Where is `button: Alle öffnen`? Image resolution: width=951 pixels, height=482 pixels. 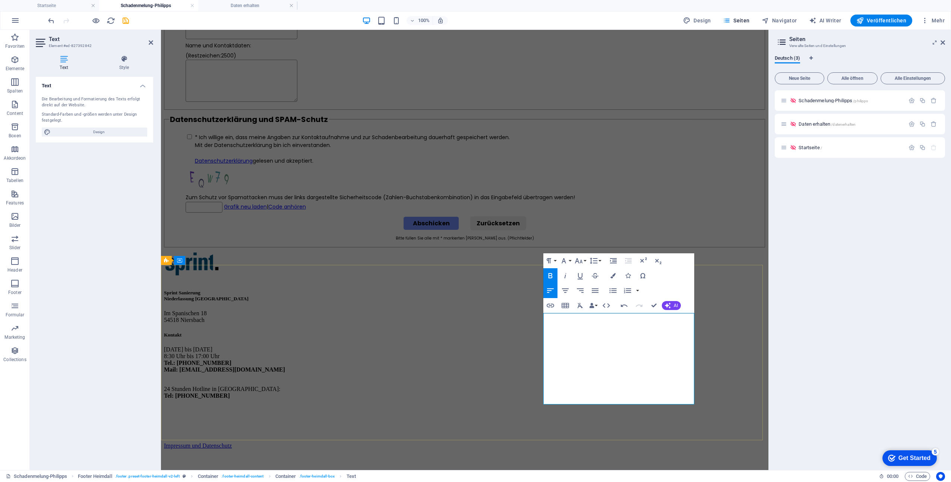 button: Alle öffnen is located at coordinates (853, 78).